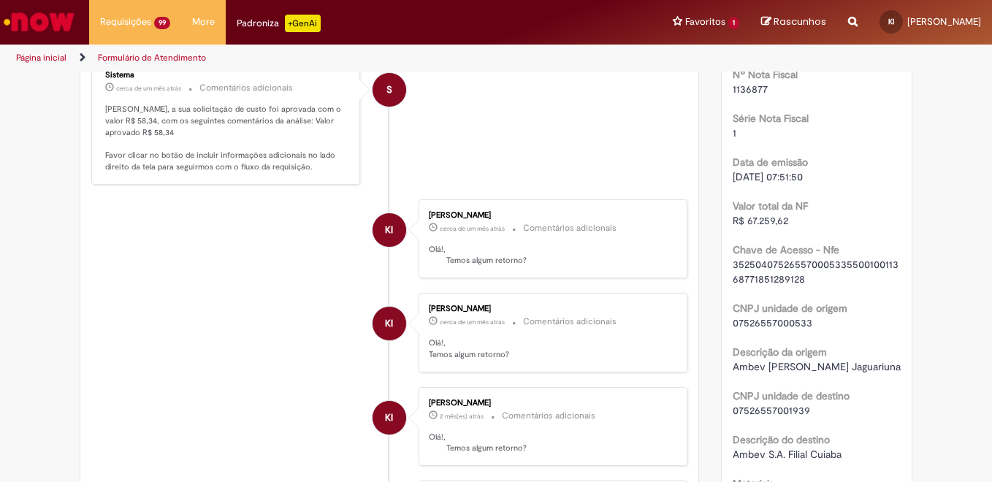  What do you see at coordinates (41, 58) in the screenshot?
I see `a: Página inicial` at bounding box center [41, 58].